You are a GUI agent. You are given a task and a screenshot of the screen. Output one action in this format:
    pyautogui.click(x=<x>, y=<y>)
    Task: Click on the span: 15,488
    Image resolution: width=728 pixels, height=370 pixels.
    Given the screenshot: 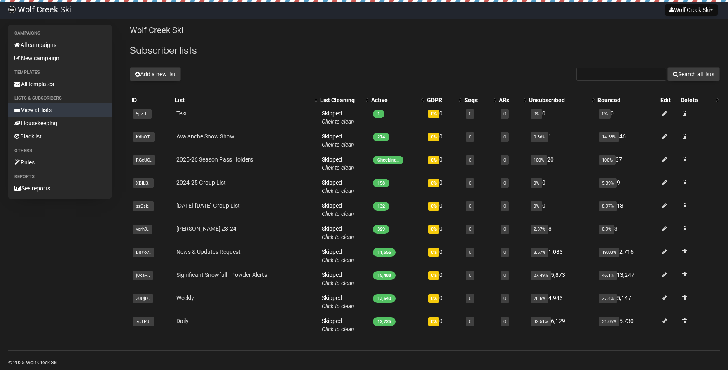 What is the action you would take?
    pyautogui.click(x=384, y=275)
    